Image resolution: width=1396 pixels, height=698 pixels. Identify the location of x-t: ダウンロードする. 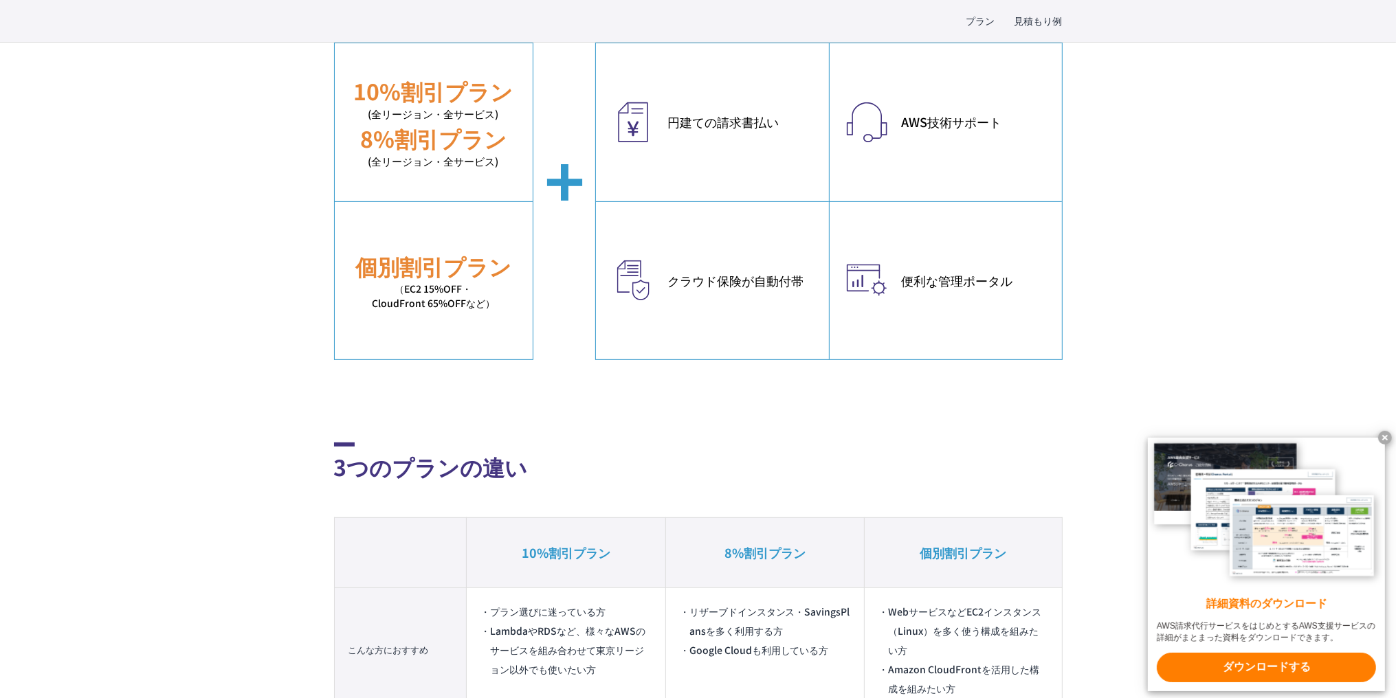
(1266, 667).